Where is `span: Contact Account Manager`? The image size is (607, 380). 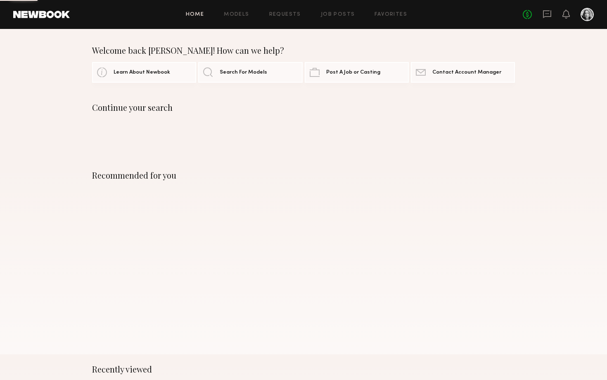
span: Contact Account Manager is located at coordinates (467, 72).